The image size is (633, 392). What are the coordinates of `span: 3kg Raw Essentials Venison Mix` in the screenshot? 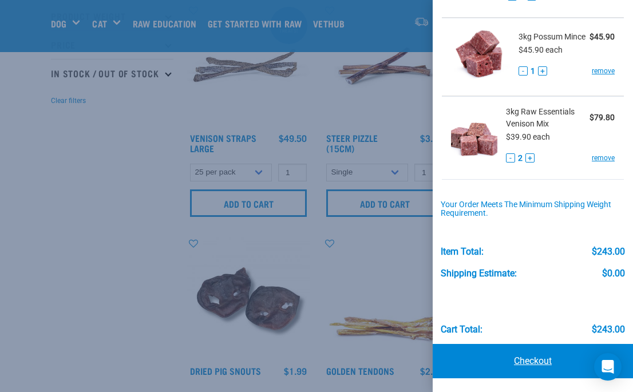 It's located at (548, 118).